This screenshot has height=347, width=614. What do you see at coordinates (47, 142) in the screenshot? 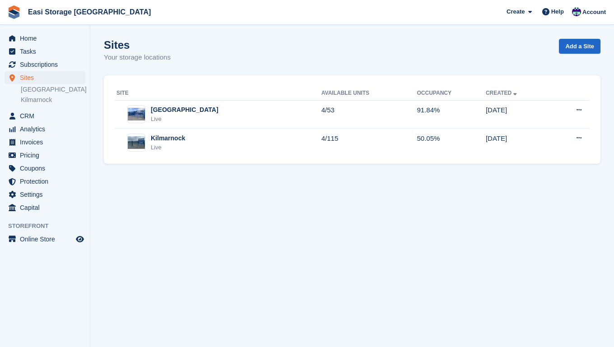
I see `span: Invoices` at bounding box center [47, 142].